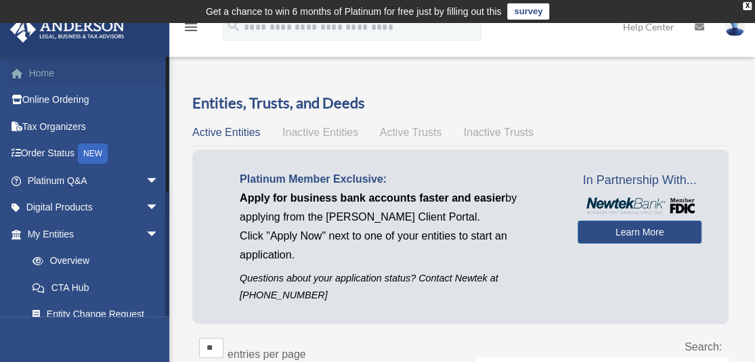  I want to click on a: Entity Change Request, so click(95, 315).